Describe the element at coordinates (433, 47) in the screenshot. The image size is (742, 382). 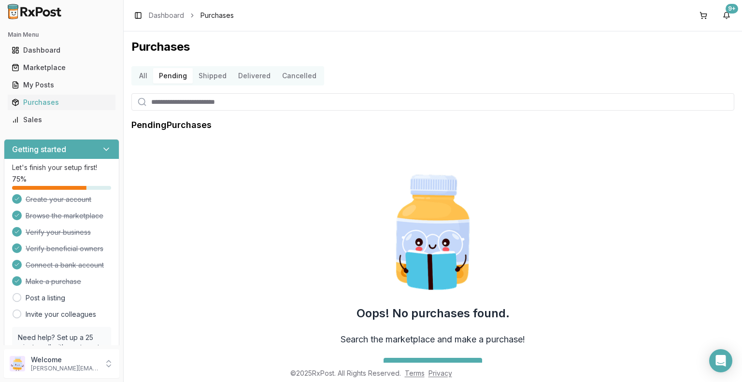
I see `h1: Purchases` at that location.